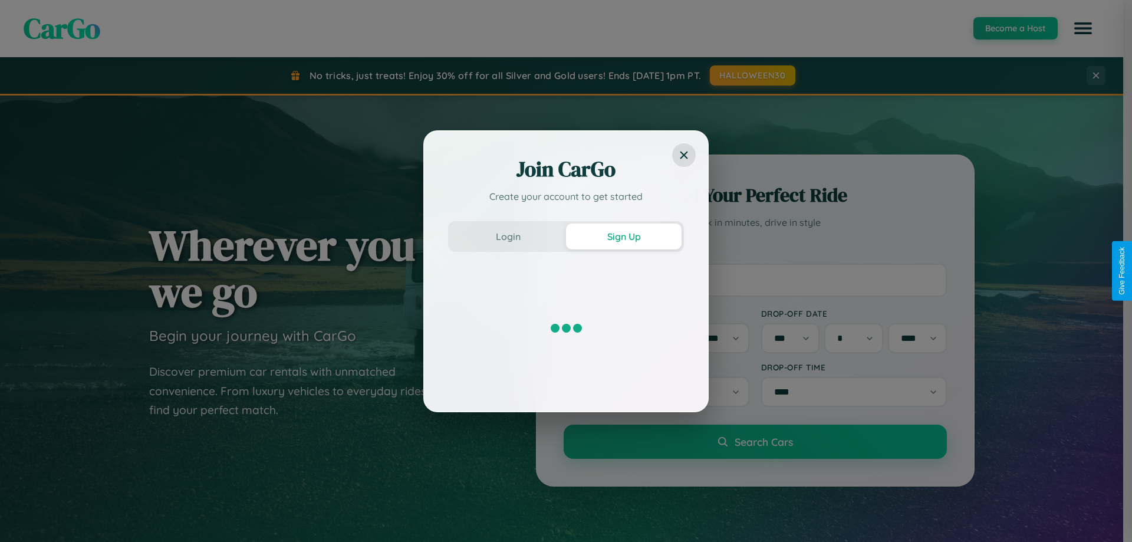 The height and width of the screenshot is (542, 1132). Describe the element at coordinates (1122, 271) in the screenshot. I see `div: Give Feedback` at that location.